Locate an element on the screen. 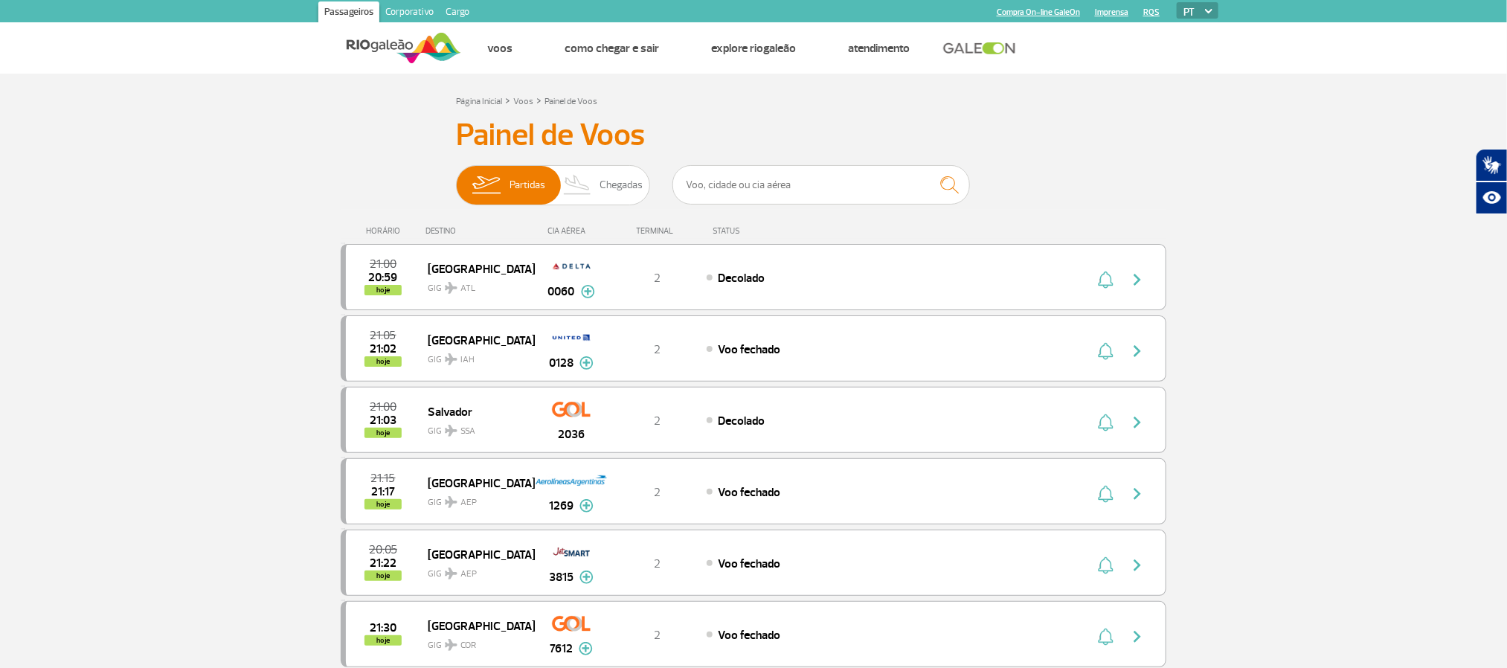 This screenshot has width=1507, height=668. div: STATUS is located at coordinates (766, 231).